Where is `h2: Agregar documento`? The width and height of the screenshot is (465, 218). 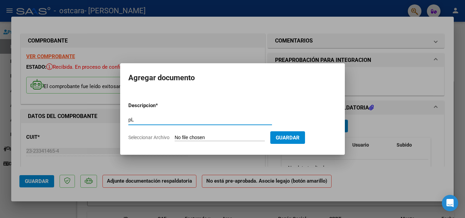
h2: Agregar documento is located at coordinates (232, 78).